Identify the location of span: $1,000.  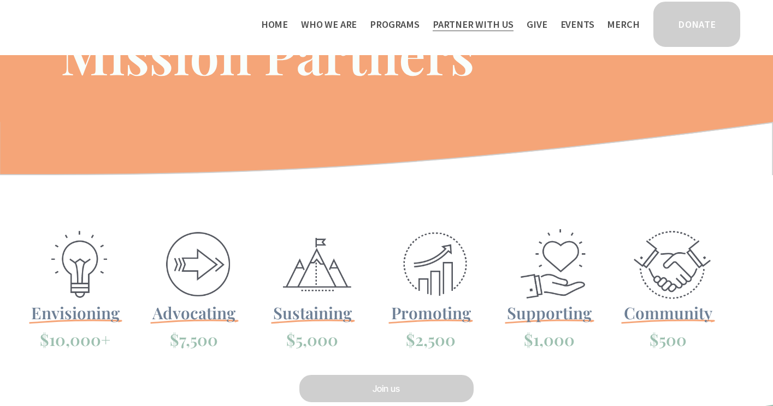
(549, 339).